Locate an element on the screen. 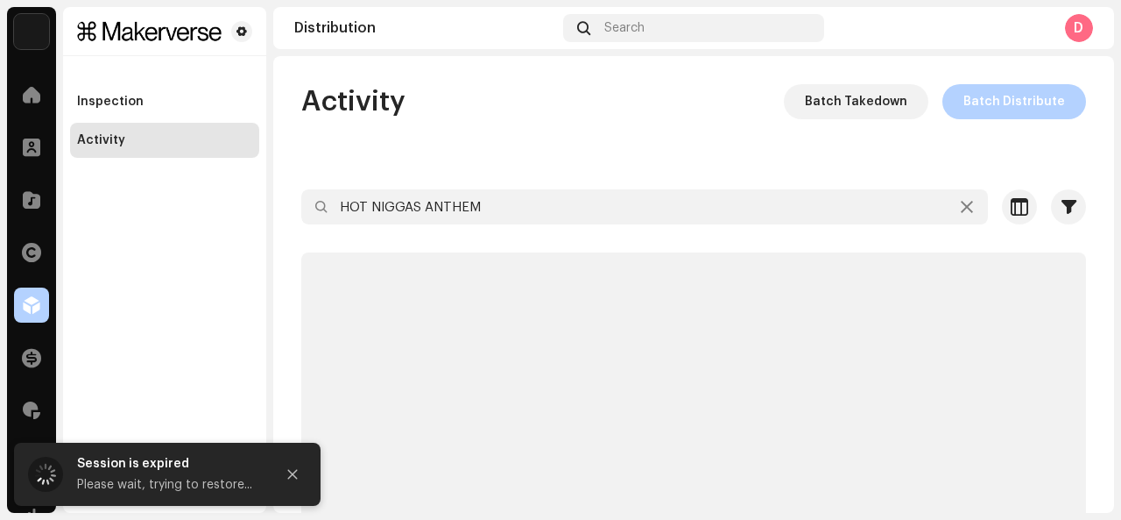  re-m-nav-item: Inspection is located at coordinates (165, 102).